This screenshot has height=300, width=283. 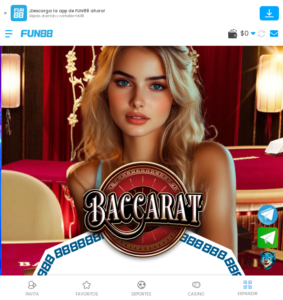 What do you see at coordinates (87, 288) in the screenshot?
I see `a: Casino FavoritosCasino Favoritosfavoritos` at bounding box center [87, 288].